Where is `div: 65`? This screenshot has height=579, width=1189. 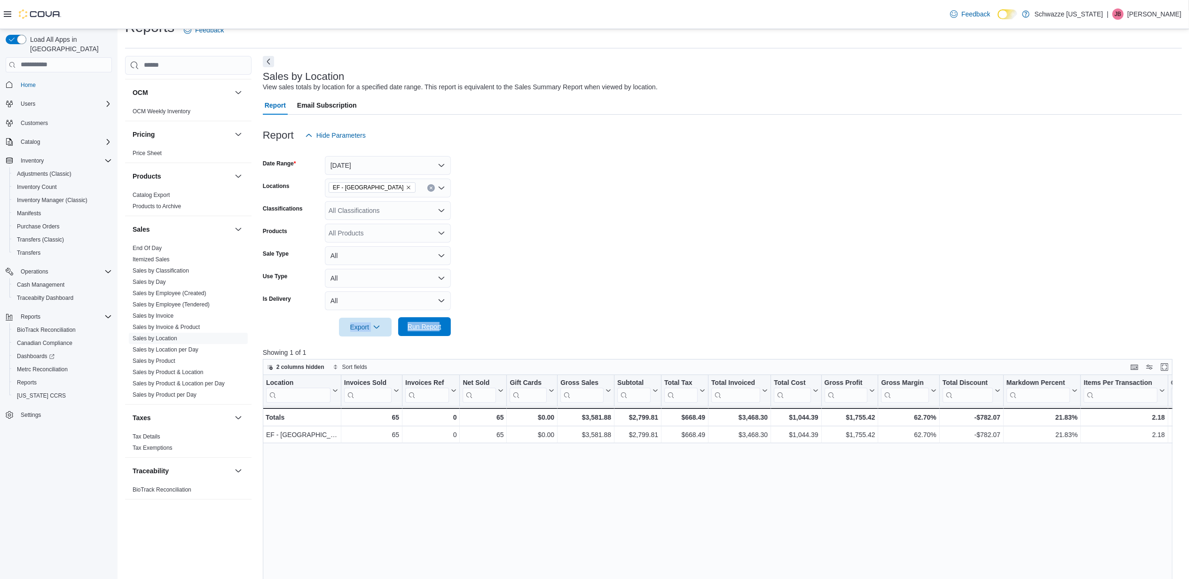
div: 65 is located at coordinates (483, 417).